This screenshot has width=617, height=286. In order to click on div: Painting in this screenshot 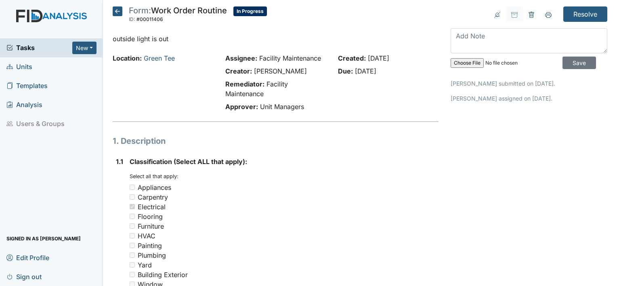, I will do `click(150, 245)`.